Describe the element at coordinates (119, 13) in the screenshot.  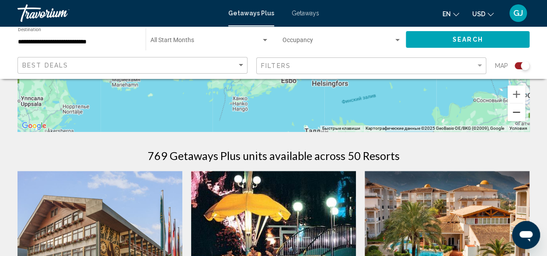
I see `a: Travorium` at that location.